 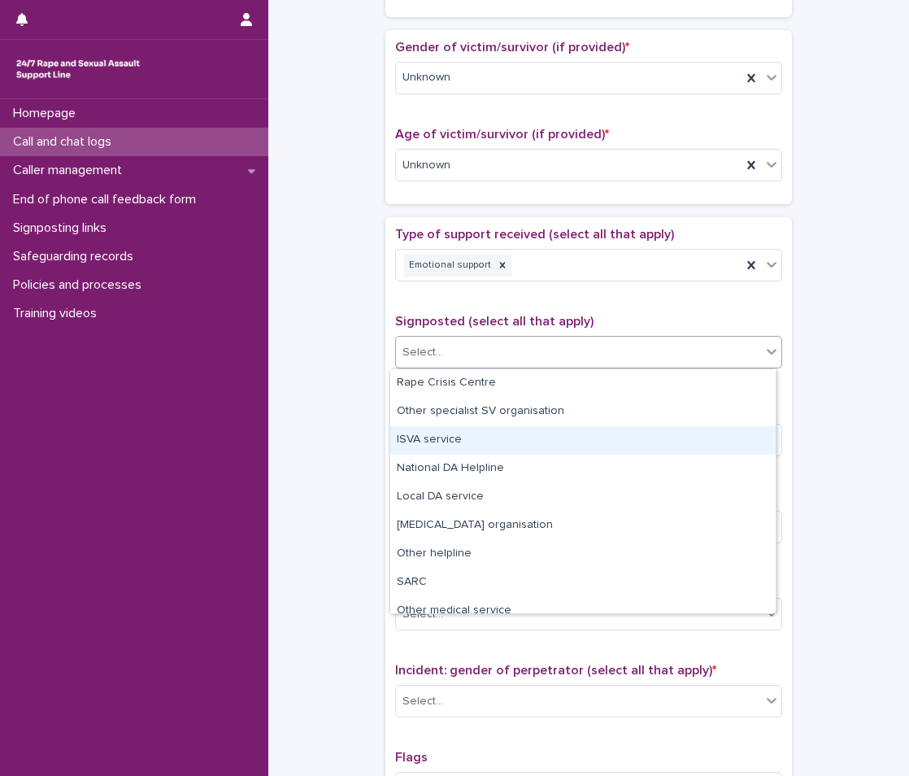 What do you see at coordinates (502, 134) in the screenshot?
I see `span: Age of victim/survivor (if provided)` at bounding box center [502, 134].